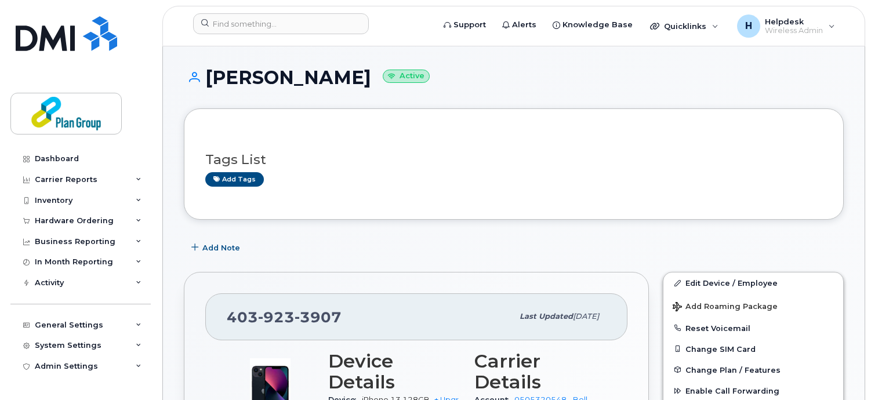  What do you see at coordinates (733, 369) in the screenshot?
I see `span: Change Plan / Features` at bounding box center [733, 369].